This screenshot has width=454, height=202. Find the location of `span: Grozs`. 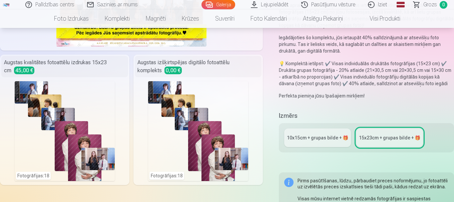

span: Grozs is located at coordinates (430, 5).